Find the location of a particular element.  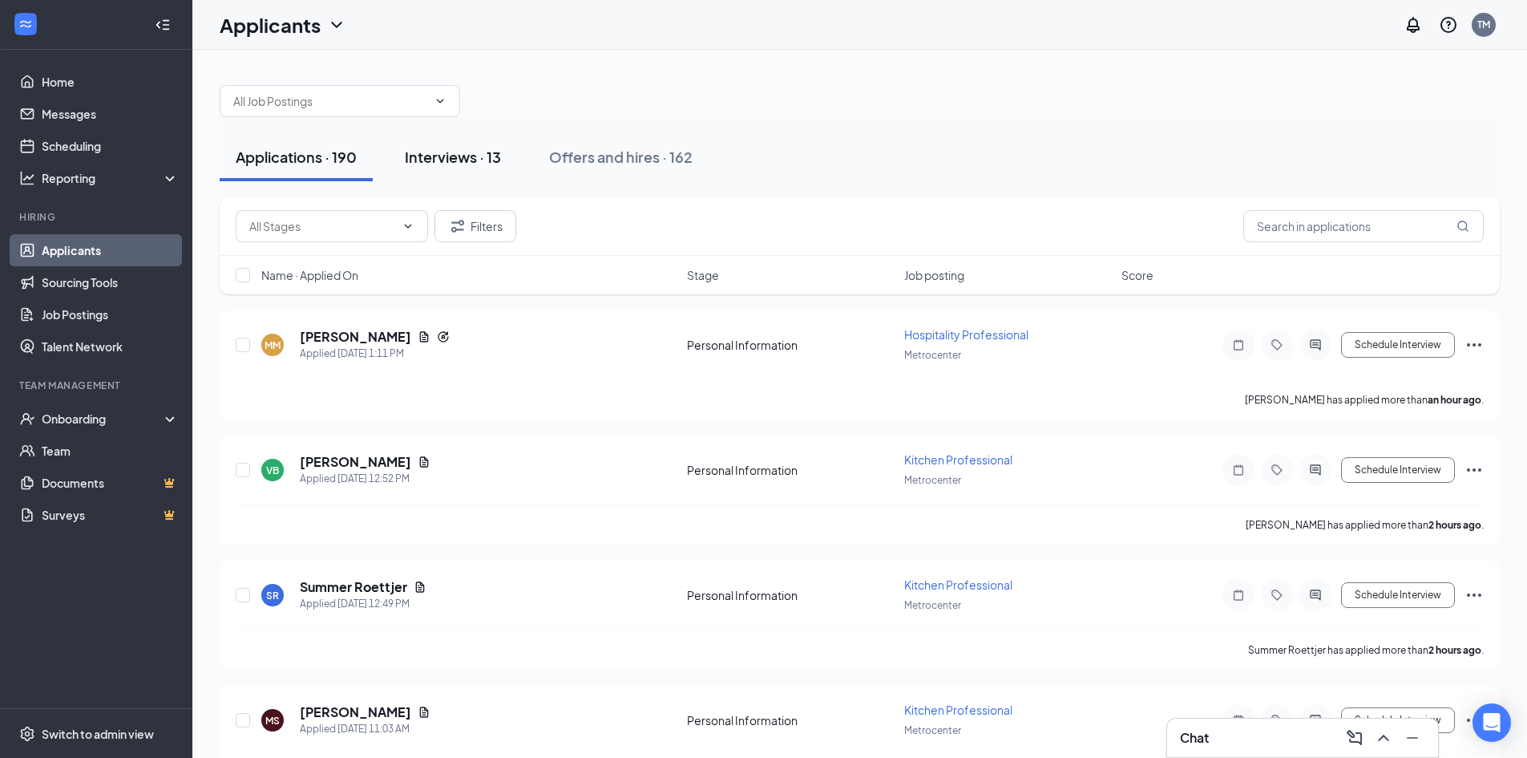

input: Search in applications is located at coordinates (1364, 226).